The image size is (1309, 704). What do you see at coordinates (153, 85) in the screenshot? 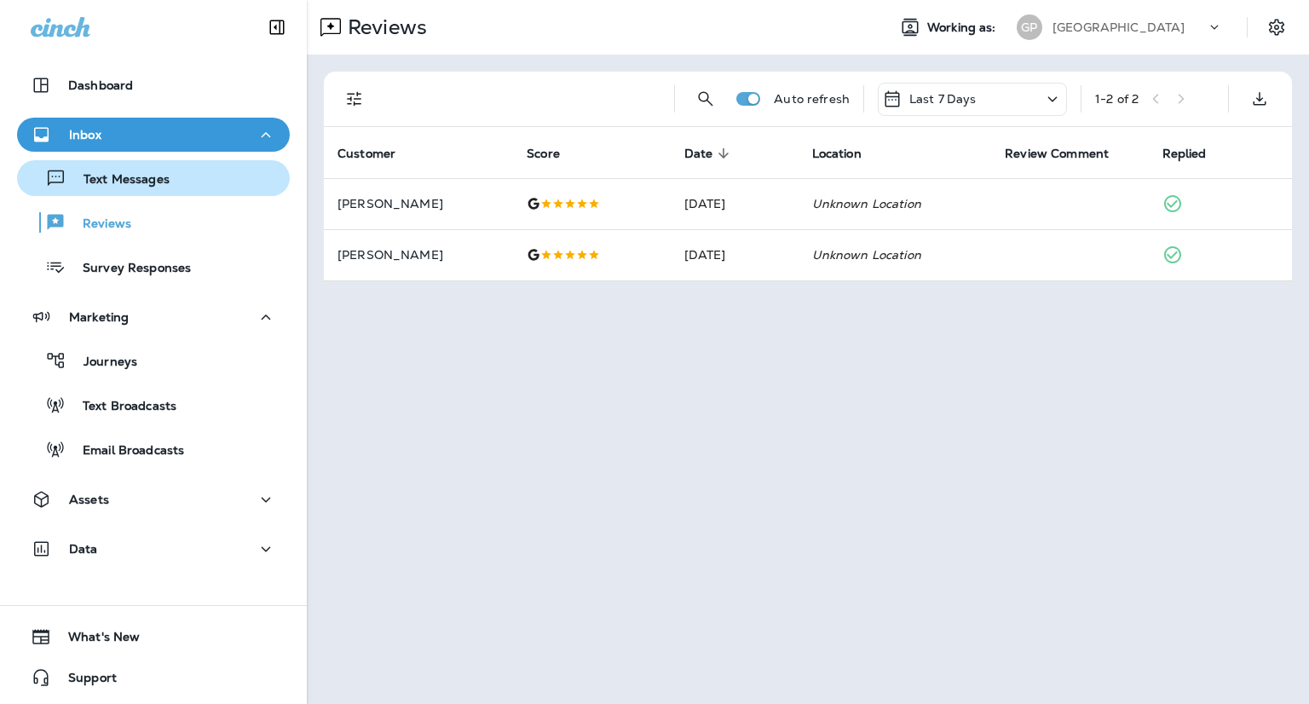
I see `button: Dashboard` at bounding box center [153, 85].